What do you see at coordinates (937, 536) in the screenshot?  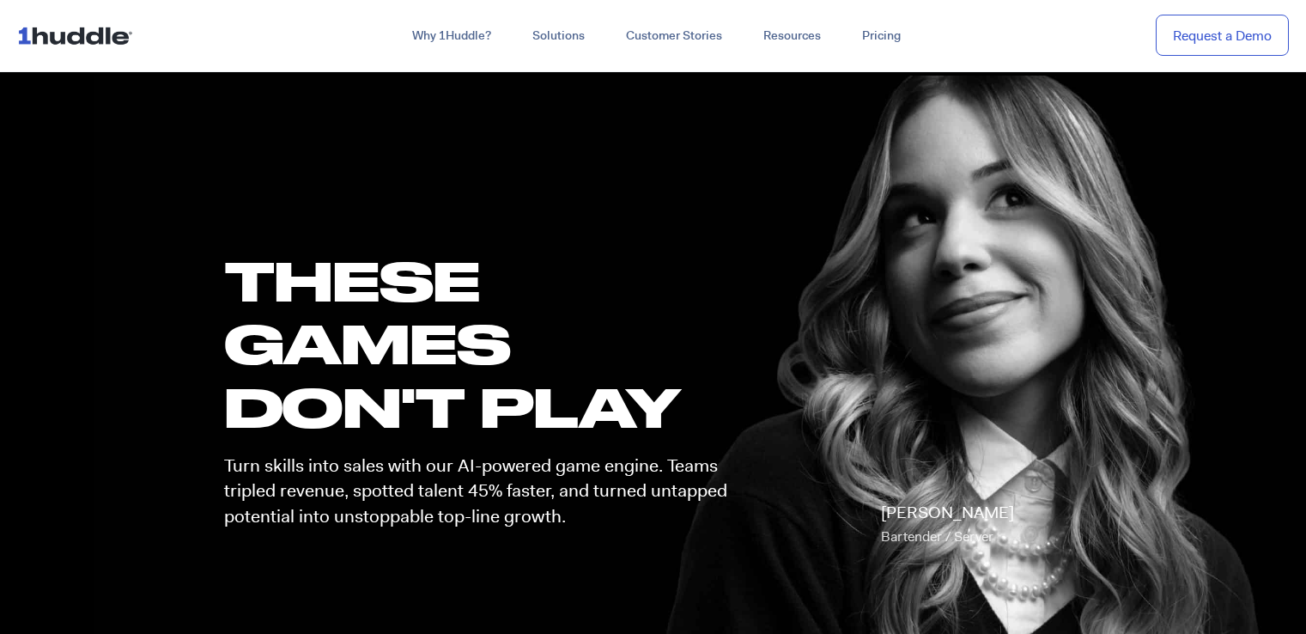 I see `span: Bartender / Server` at bounding box center [937, 536].